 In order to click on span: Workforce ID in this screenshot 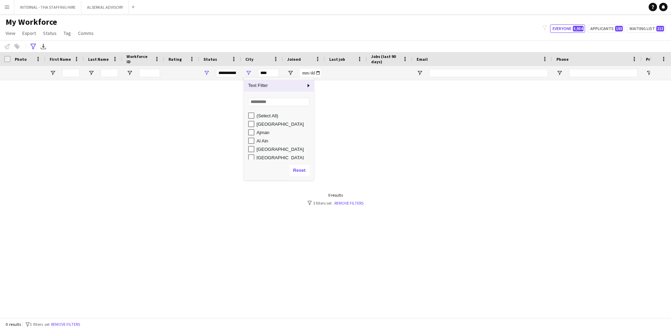, I will do `click(139, 59)`.